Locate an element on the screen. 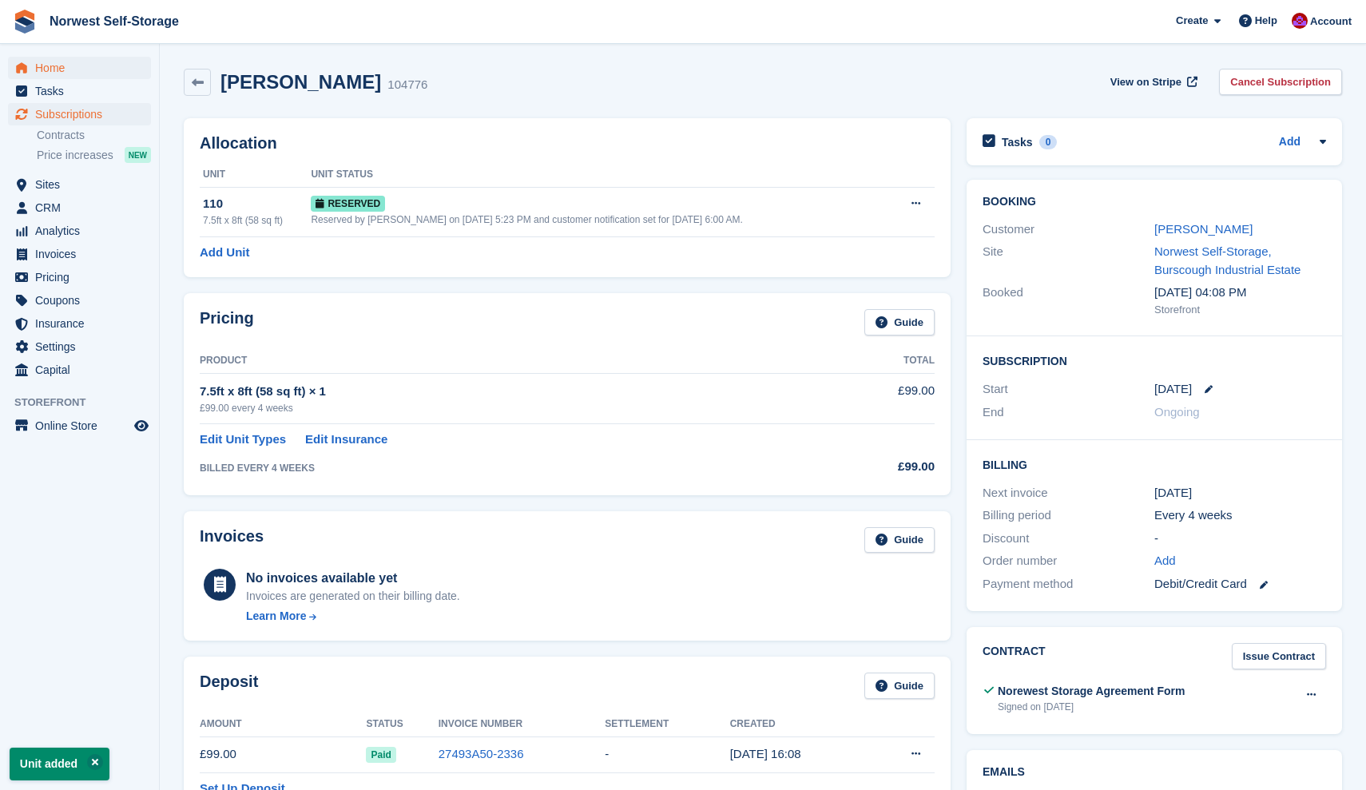 The width and height of the screenshot is (1366, 790). div: Norewest Storage Agreement Form is located at coordinates (1091, 691).